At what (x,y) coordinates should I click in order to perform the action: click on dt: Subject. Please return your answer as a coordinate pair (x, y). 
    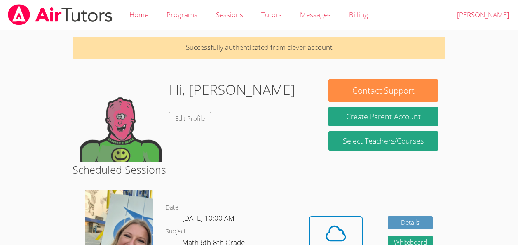
    Looking at the image, I should click on (176, 231).